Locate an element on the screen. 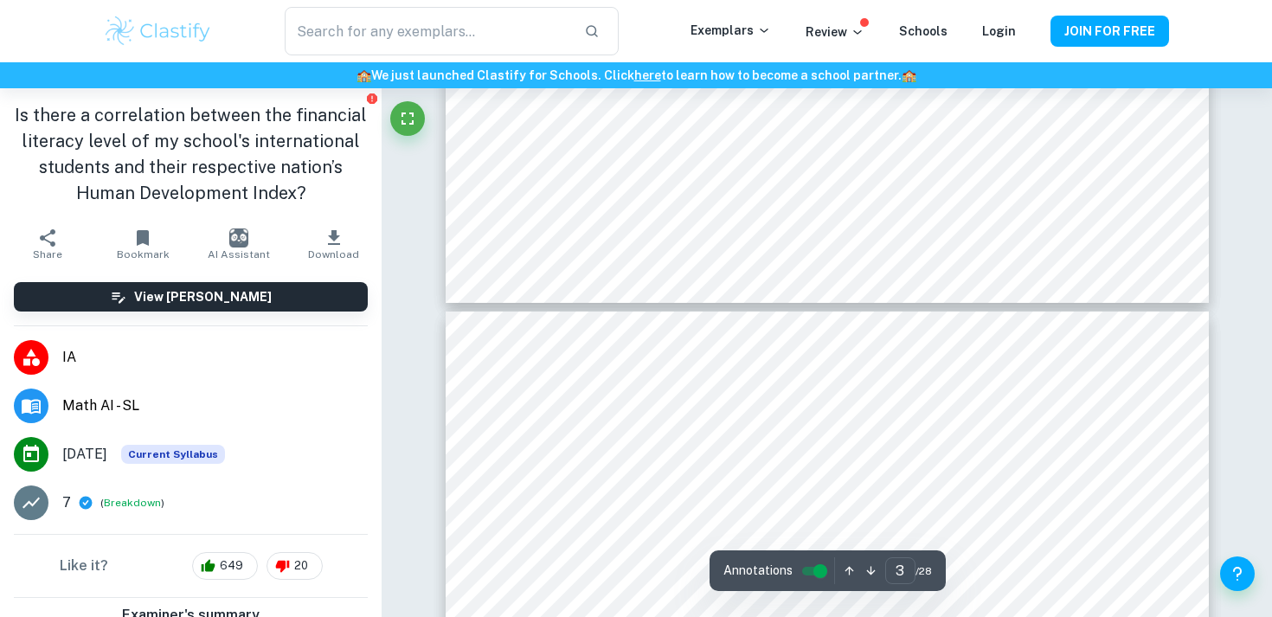 The image size is (1272, 617). button: Breakdown is located at coordinates (132, 503).